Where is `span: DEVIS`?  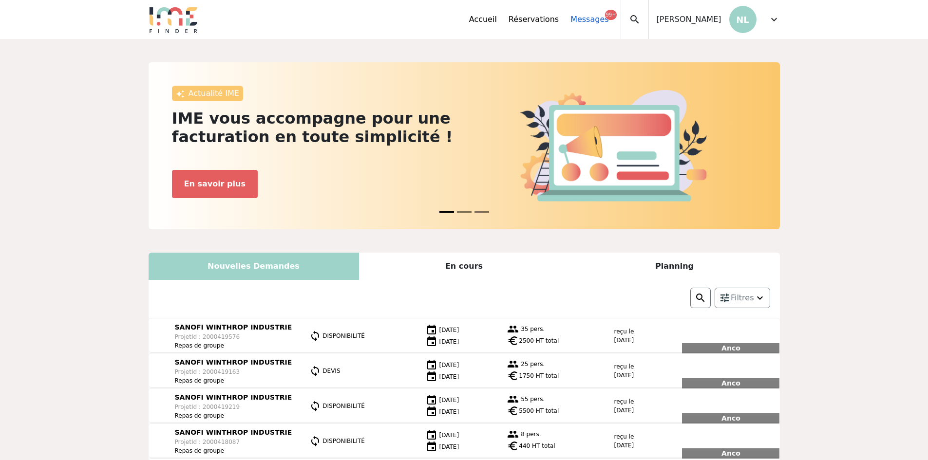
span: DEVIS is located at coordinates (331, 371).